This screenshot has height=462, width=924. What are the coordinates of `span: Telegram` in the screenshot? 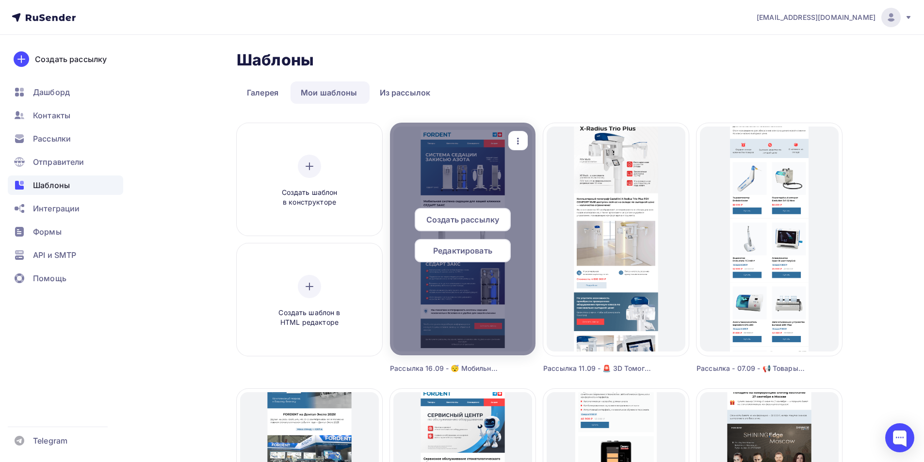 It's located at (50, 441).